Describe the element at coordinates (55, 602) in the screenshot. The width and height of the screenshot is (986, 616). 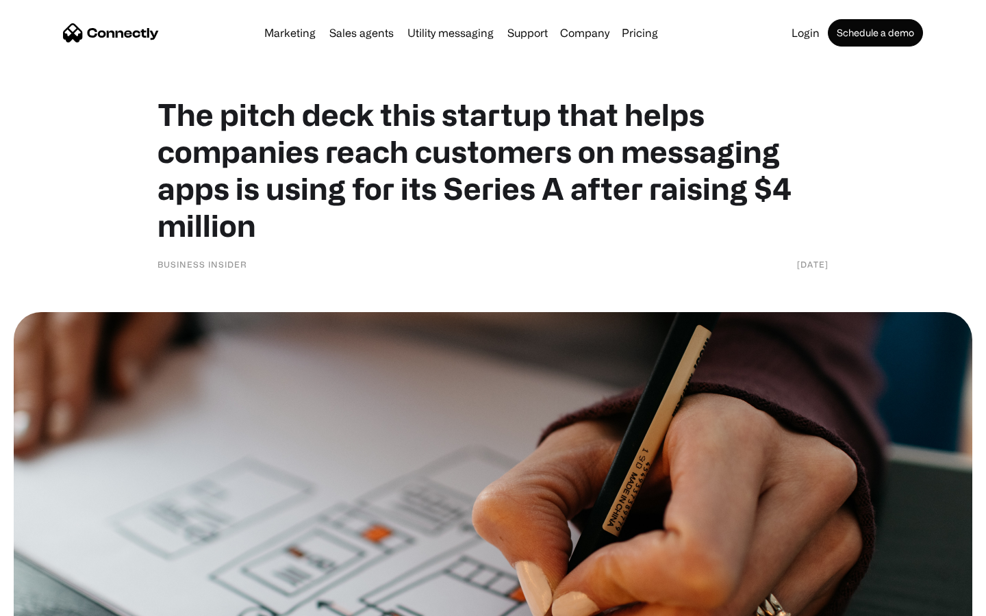
I see `ul: Language list` at that location.